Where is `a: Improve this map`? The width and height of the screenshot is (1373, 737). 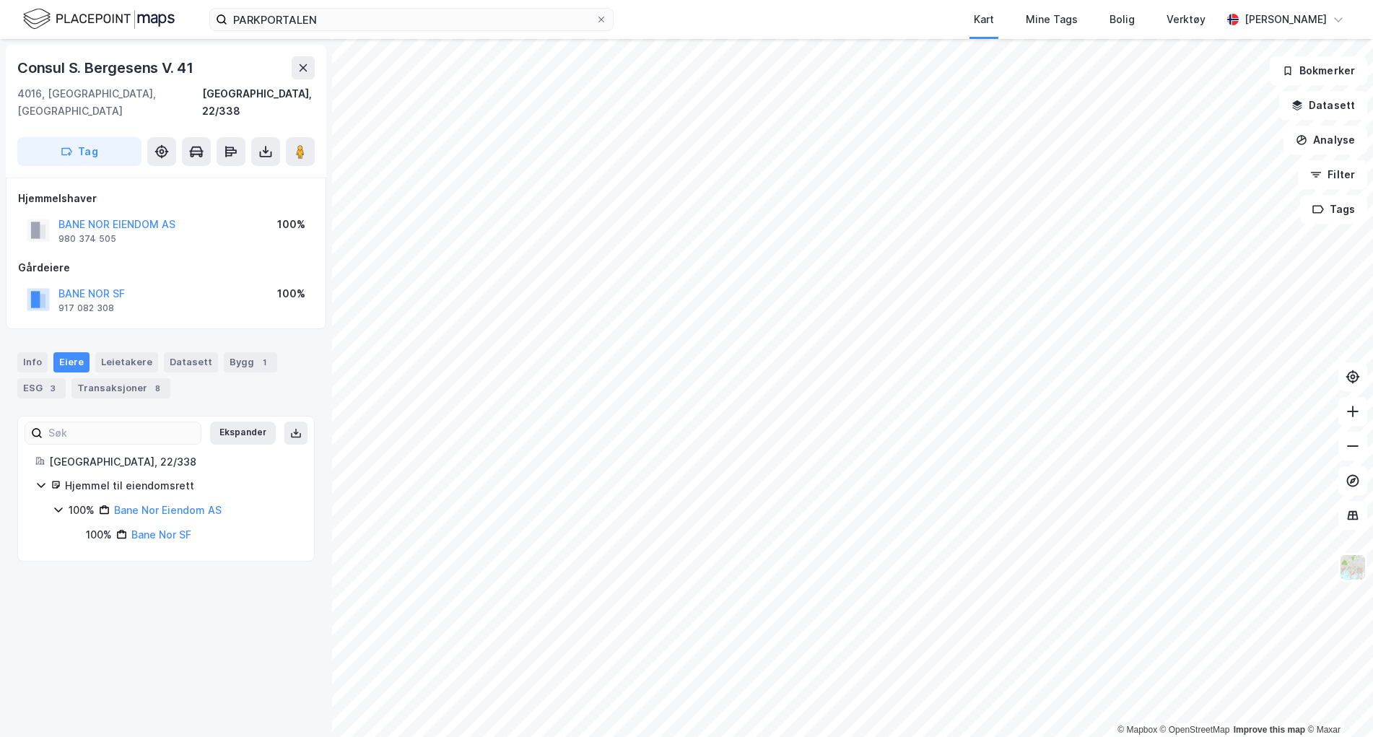 a: Improve this map is located at coordinates (1269, 730).